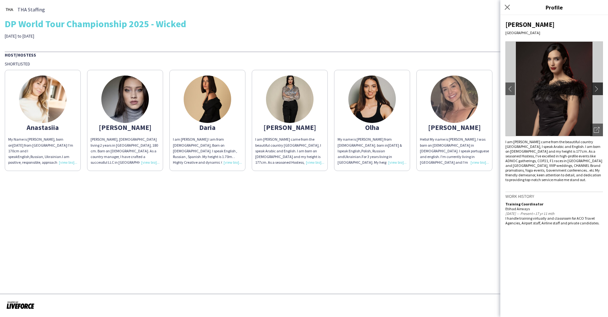  What do you see at coordinates (350, 151) in the screenshot?
I see `span: speak English,` at bounding box center [350, 151].